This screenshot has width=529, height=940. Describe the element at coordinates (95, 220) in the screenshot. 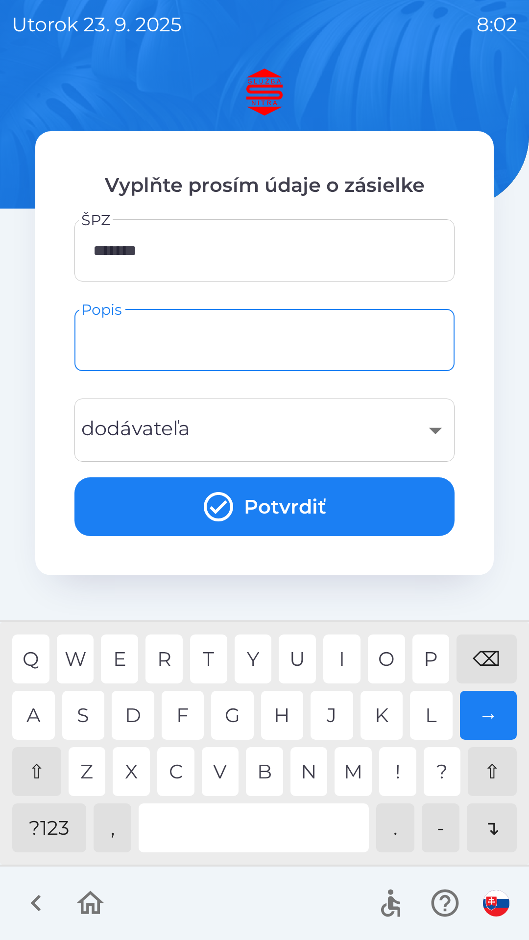

I see `label: ŠPZ` at that location.